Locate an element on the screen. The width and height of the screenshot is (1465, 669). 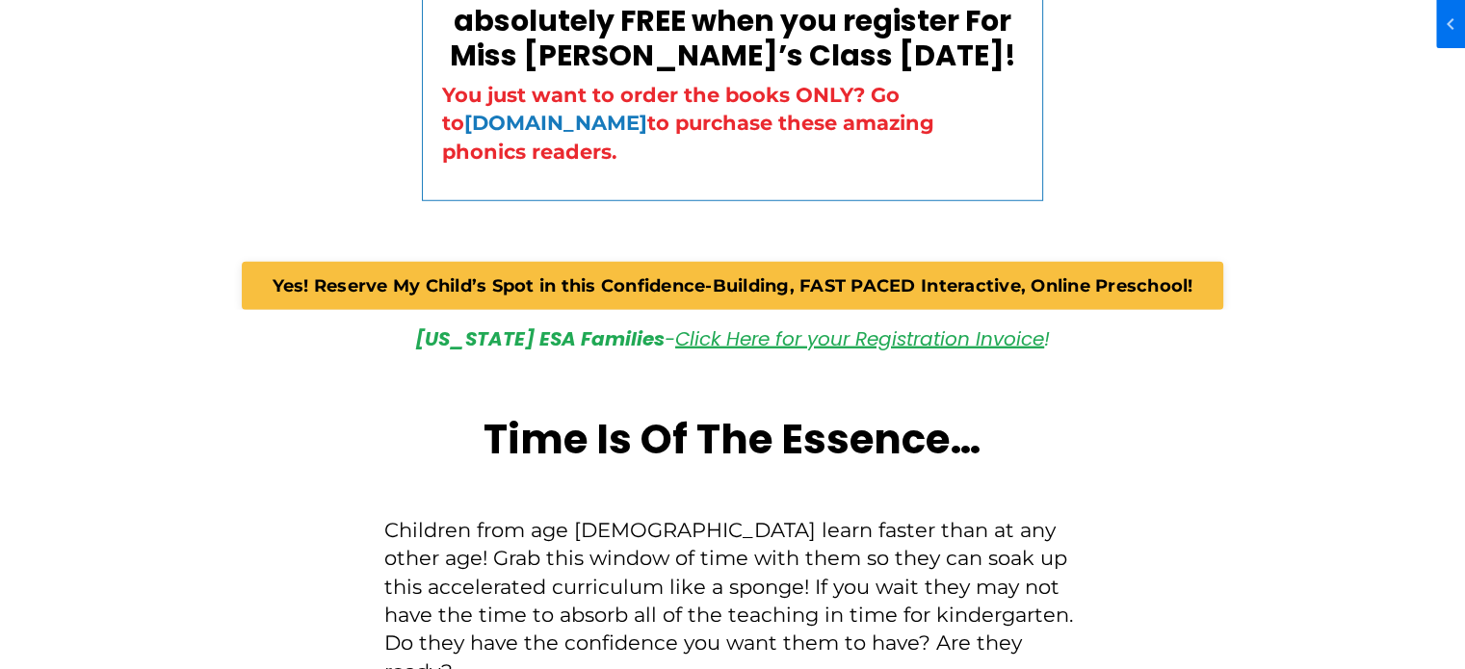
a: Yes! Reserve My Child’s Spot in this Confidence-Building, FAST PACED Interactive, Online Preschool! is located at coordinates (733, 286).